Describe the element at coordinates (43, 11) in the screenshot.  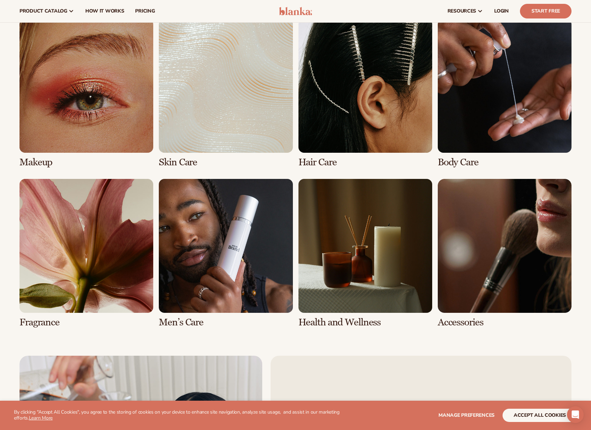
I see `span: product catalog` at that location.